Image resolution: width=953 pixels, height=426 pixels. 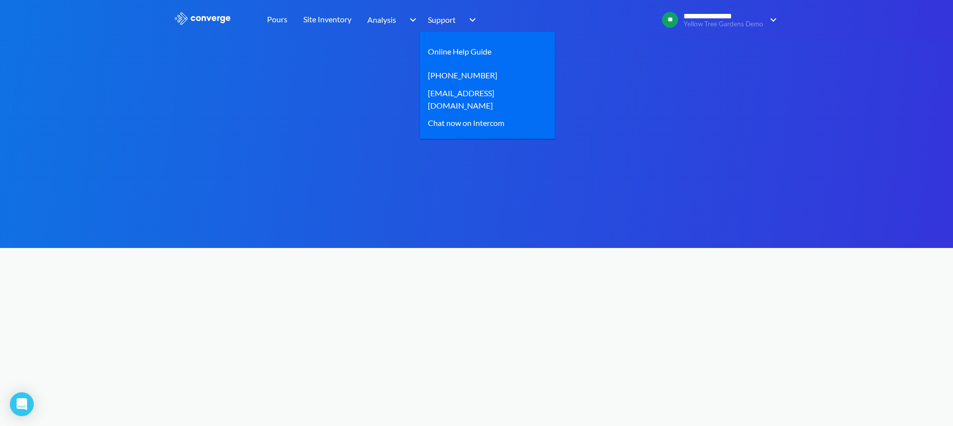 What do you see at coordinates (466, 123) in the screenshot?
I see `div: Chat now on Intercom` at bounding box center [466, 123].